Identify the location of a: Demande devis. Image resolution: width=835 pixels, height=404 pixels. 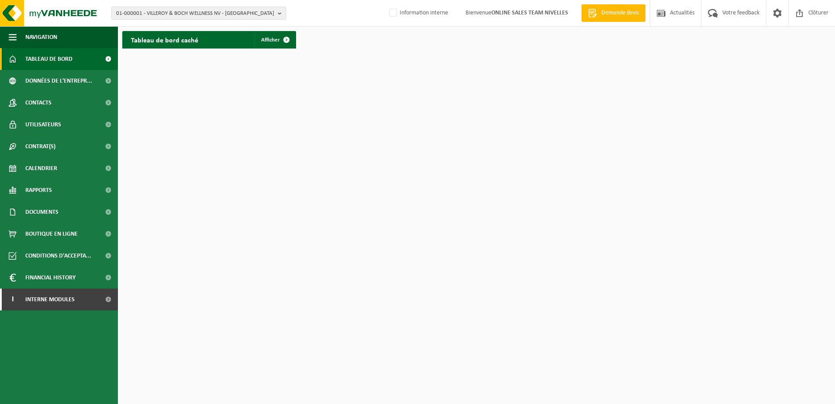
(613, 13).